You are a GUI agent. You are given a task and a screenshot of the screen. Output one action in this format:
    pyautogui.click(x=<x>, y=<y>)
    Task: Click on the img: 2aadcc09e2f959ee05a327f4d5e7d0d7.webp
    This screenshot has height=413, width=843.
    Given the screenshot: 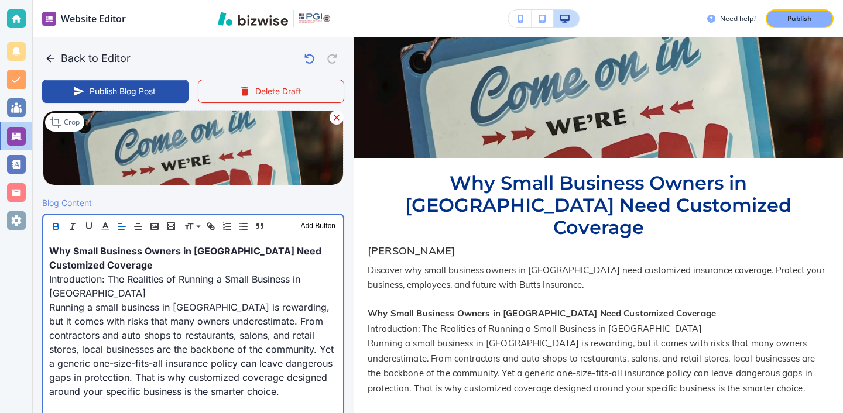 What is the action you would take?
    pyautogui.click(x=193, y=148)
    